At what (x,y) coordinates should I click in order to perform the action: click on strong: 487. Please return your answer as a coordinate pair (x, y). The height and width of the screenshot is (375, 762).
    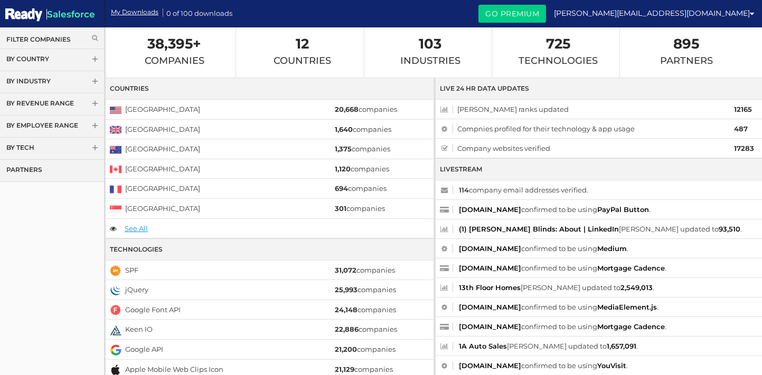
    Looking at the image, I should click on (741, 129).